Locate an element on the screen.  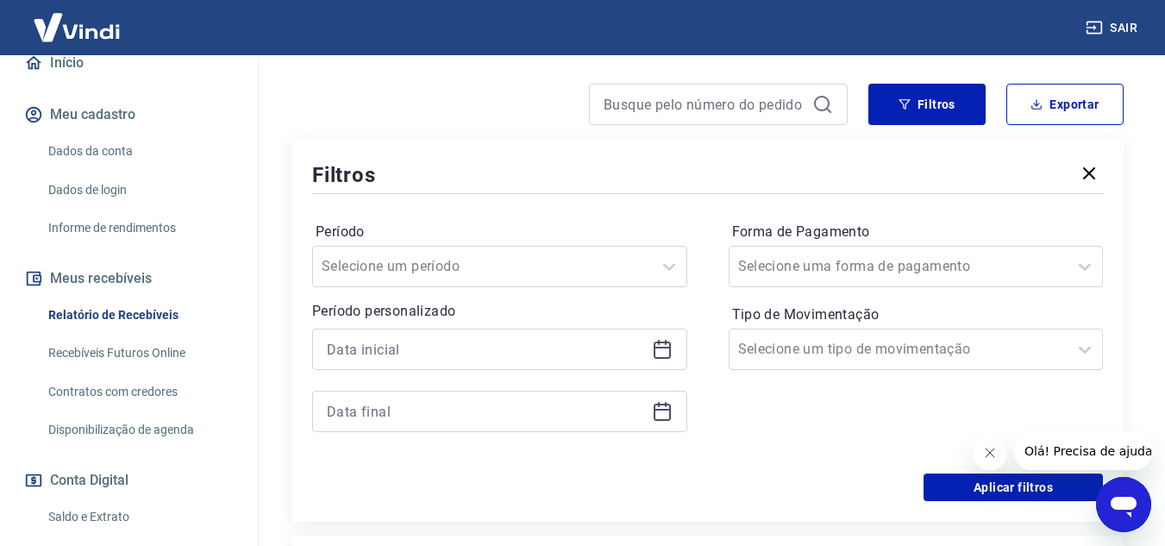
a: Contratos com credores is located at coordinates (139, 392).